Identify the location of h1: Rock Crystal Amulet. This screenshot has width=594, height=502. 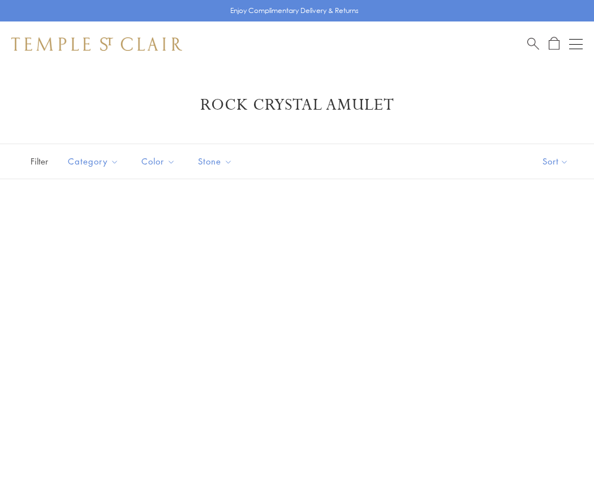
(297, 105).